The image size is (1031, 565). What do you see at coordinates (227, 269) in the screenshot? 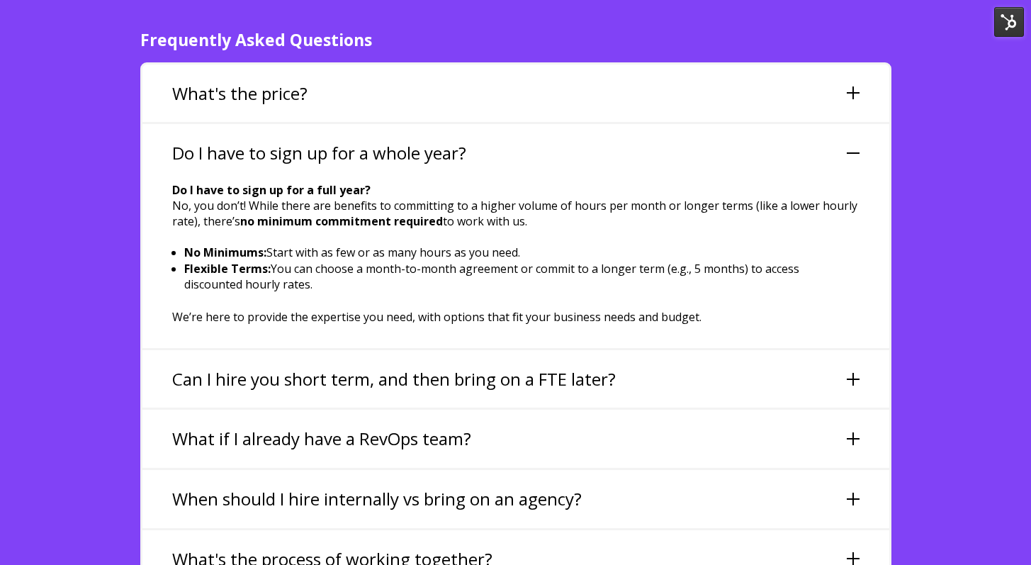
I see `strong: Flexible Terms:` at bounding box center [227, 269].